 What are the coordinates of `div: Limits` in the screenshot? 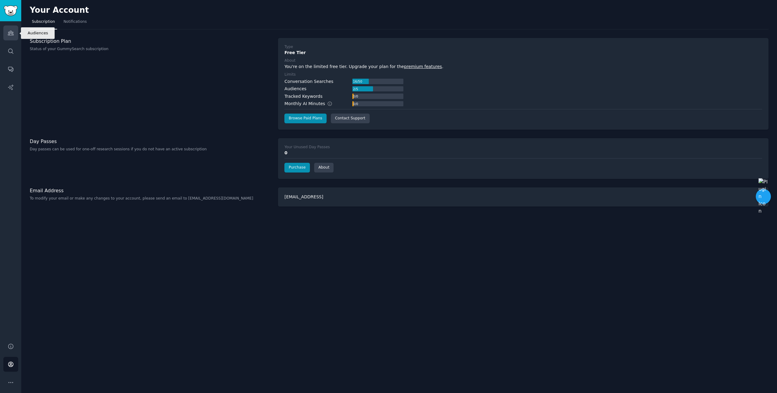 It's located at (290, 75).